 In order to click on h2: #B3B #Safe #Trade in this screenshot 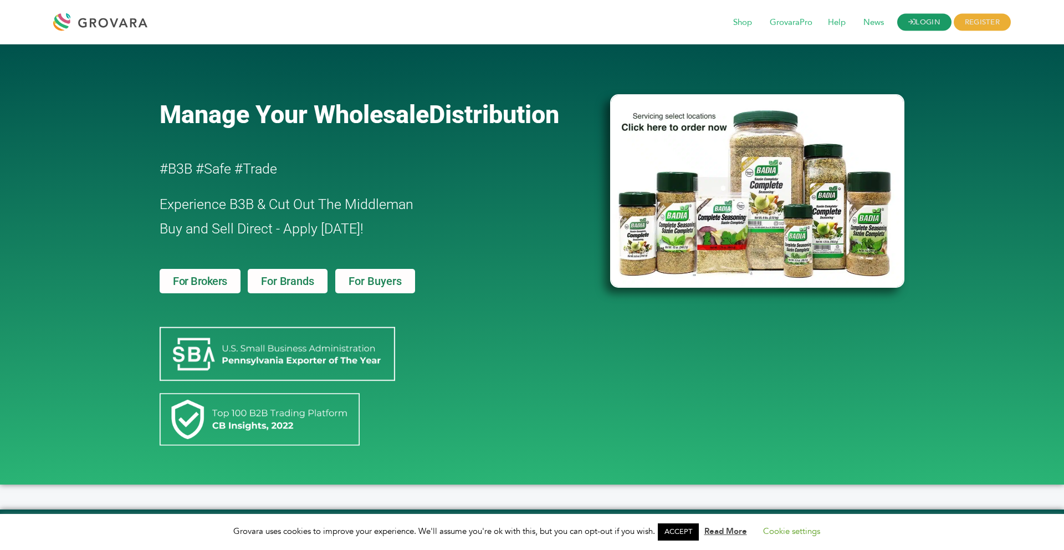, I will do `click(353, 169)`.